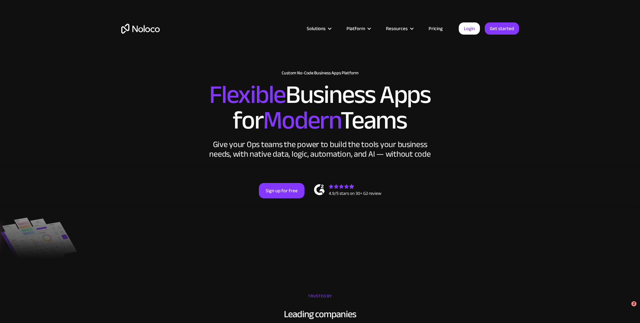 This screenshot has height=323, width=640. I want to click on a: Pricing, so click(435, 29).